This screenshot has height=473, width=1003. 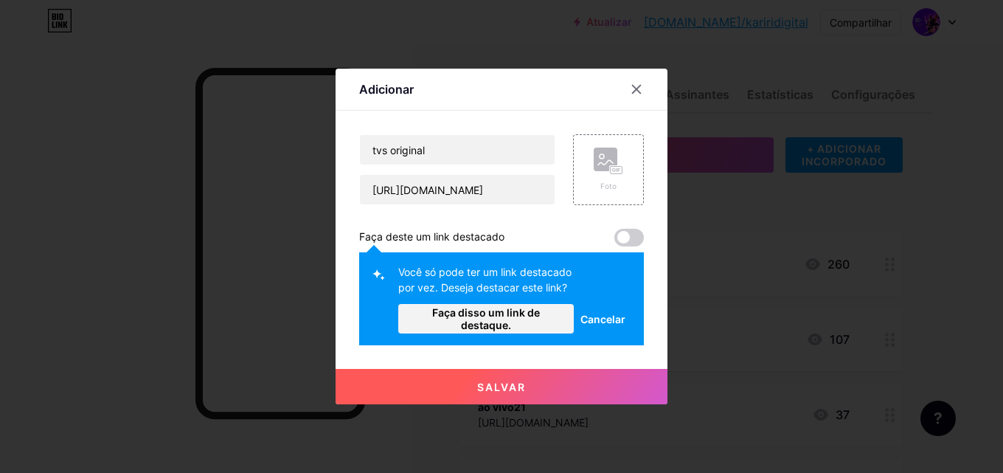 I want to click on font: Foto, so click(x=609, y=186).